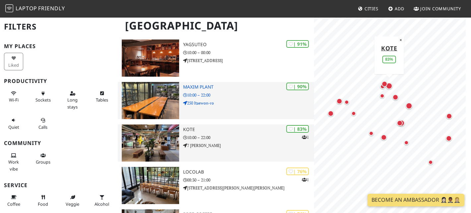  I want to click on h3: Service, so click(59, 185).